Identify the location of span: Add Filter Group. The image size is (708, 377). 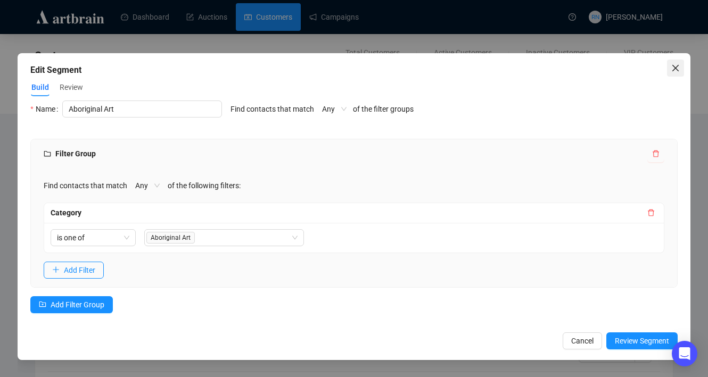
(77, 305).